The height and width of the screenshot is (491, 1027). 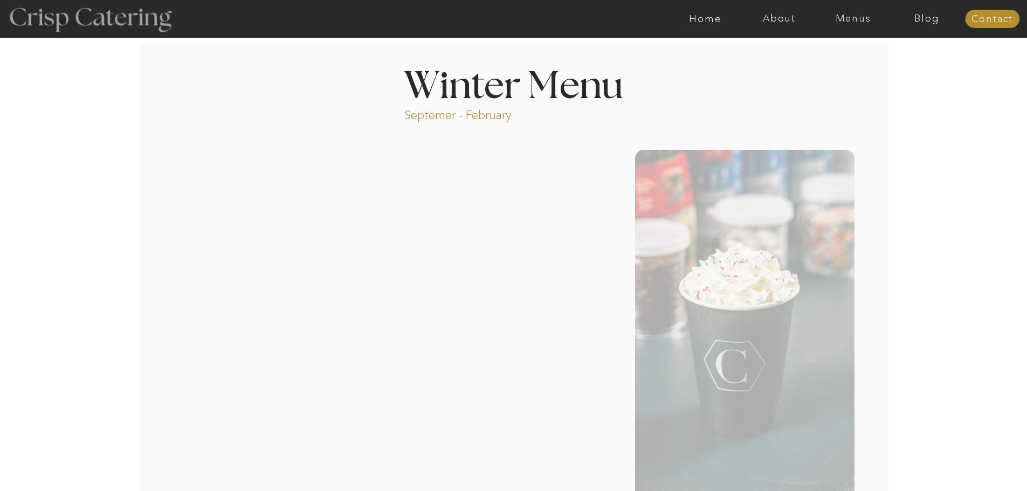 What do you see at coordinates (853, 19) in the screenshot?
I see `a: Menus` at bounding box center [853, 19].